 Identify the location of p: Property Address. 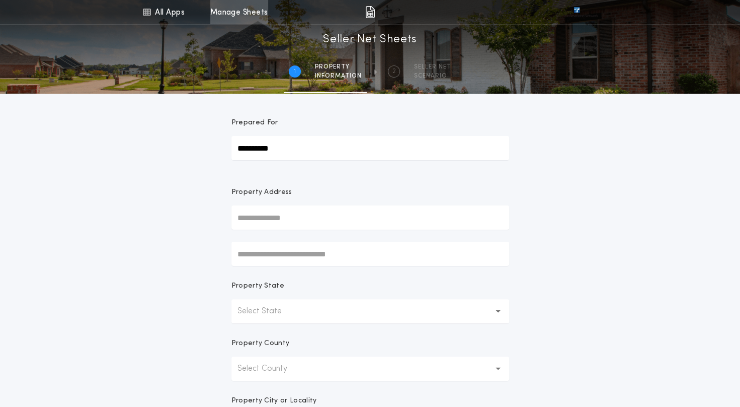
(370, 192).